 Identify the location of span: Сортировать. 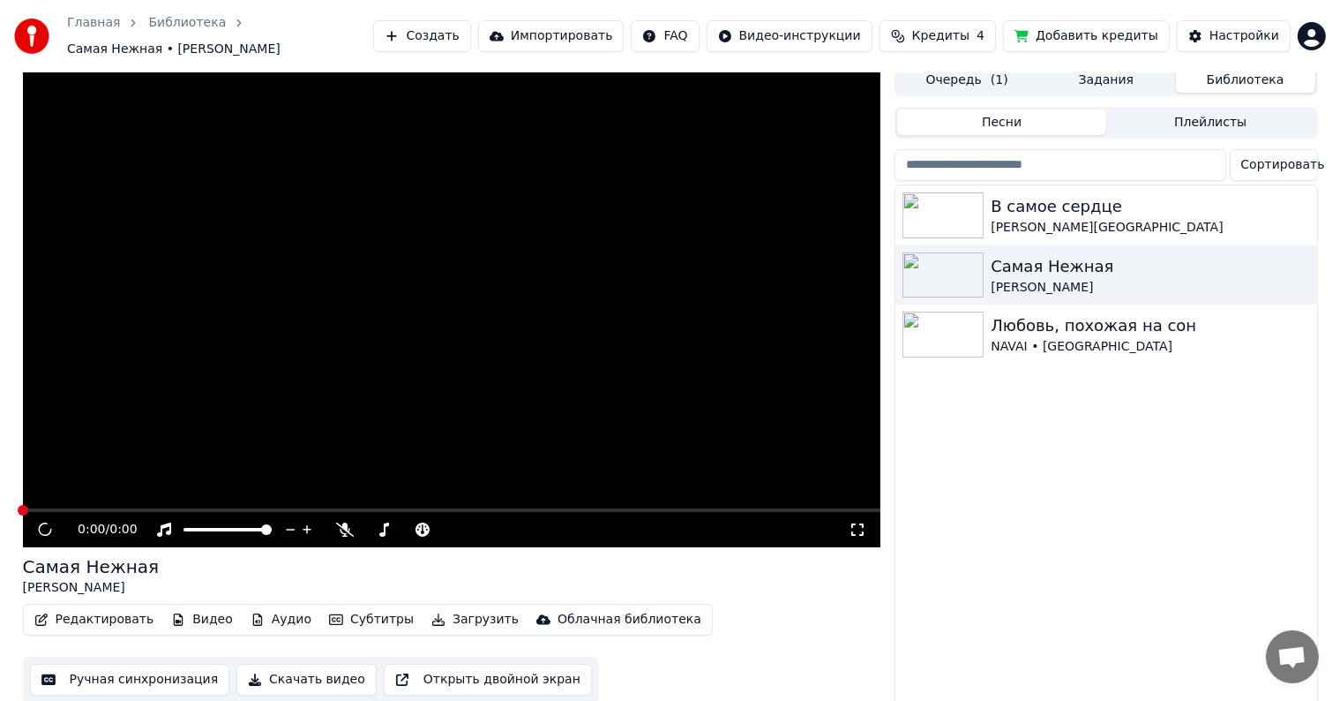
(1283, 165).